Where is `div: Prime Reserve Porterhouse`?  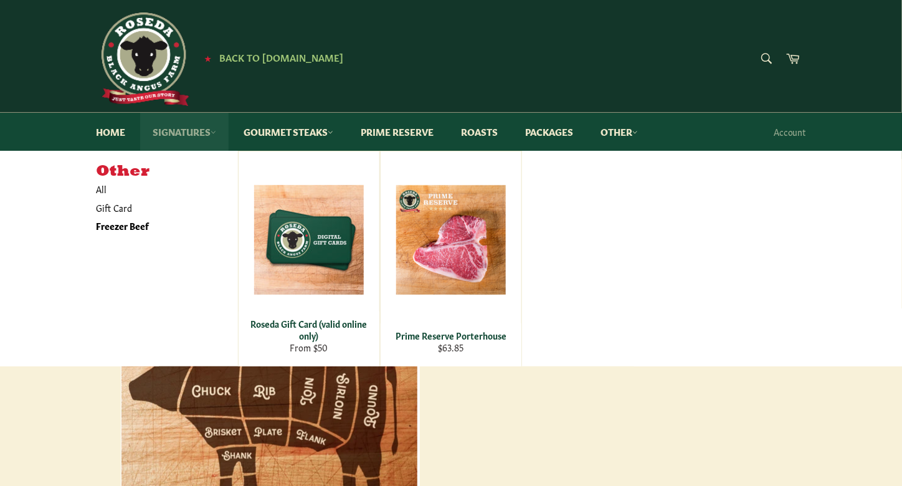
div: Prime Reserve Porterhouse is located at coordinates (451, 335).